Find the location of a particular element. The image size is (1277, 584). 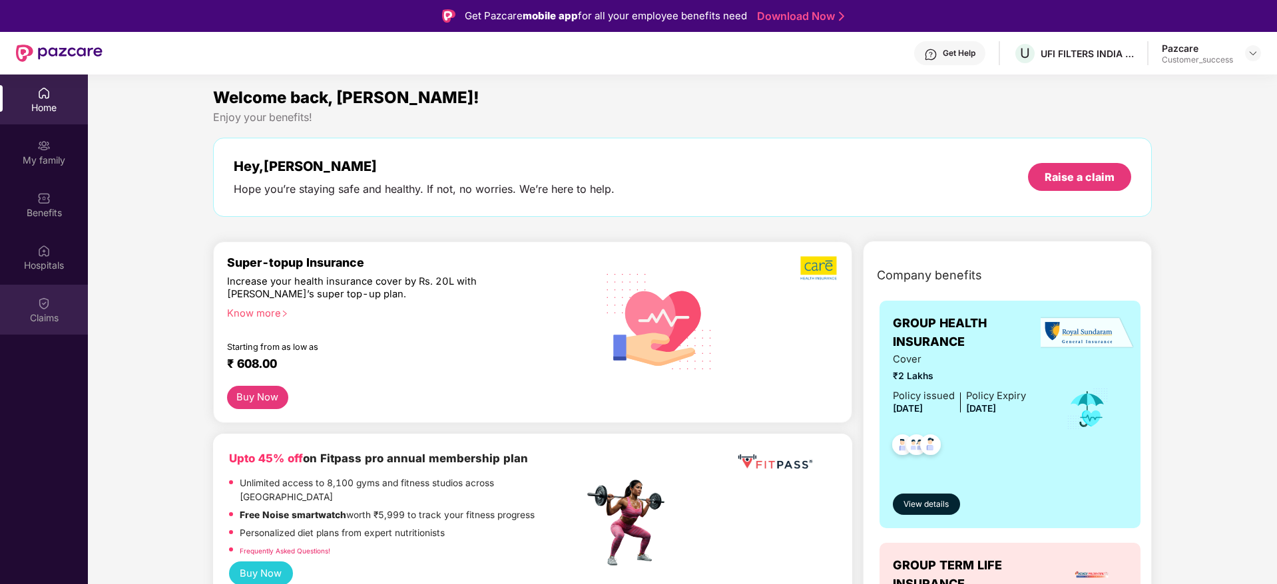

img: svg+xml;base64,PHN2ZyBpZD0iQ2xhaW0iIHhtbG5zPSJodHRwOi8vd3d3LnczLm9yZy8yMDAwL3N2ZyIgd2lkdGg9IjIwIi... is located at coordinates (44, 303).